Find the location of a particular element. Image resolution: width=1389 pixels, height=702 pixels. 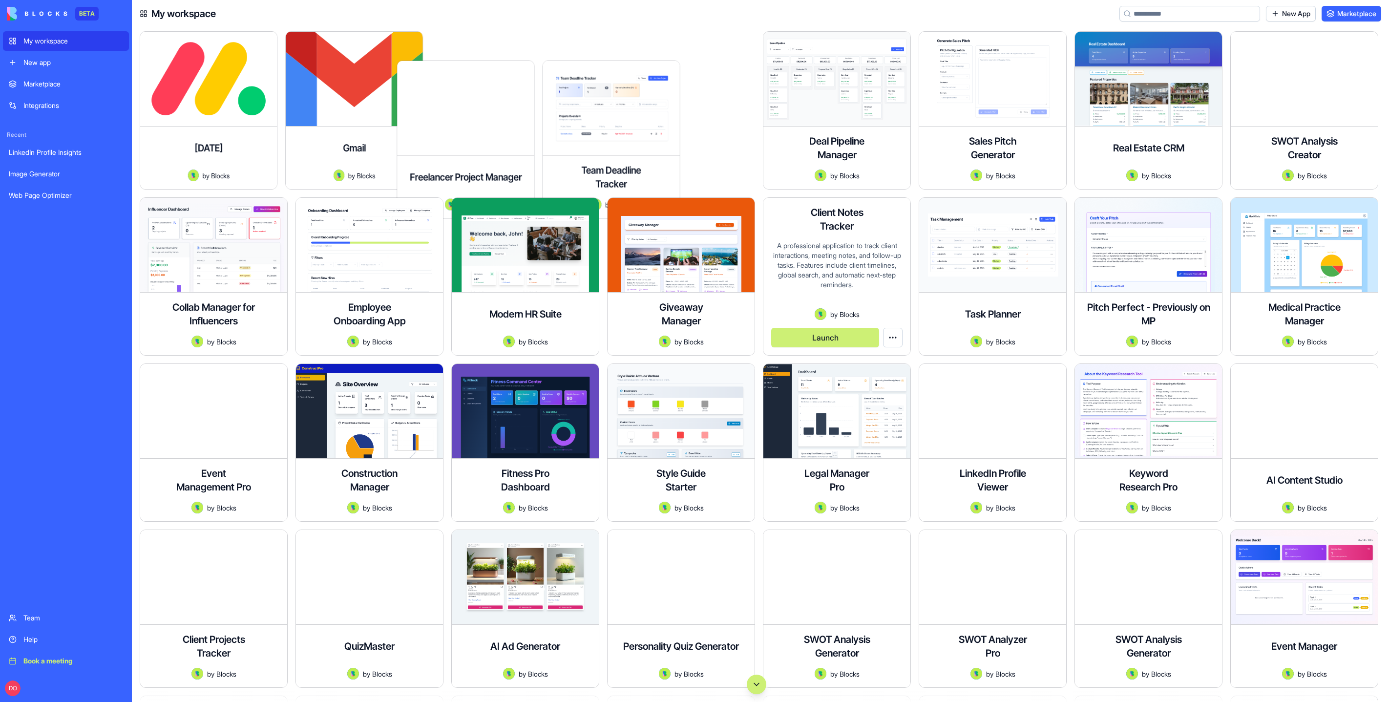

h4: Task Planner is located at coordinates (993, 314).